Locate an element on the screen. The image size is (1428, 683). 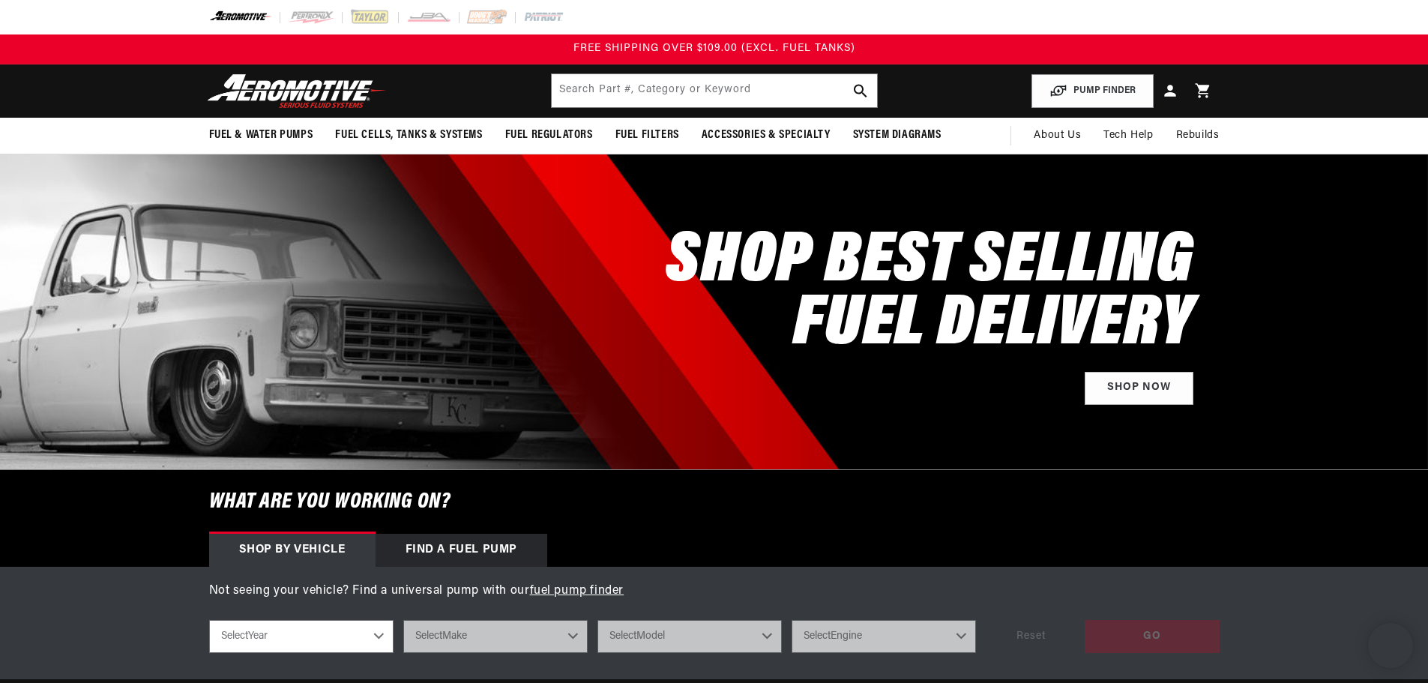
select: Model is located at coordinates (689, 636).